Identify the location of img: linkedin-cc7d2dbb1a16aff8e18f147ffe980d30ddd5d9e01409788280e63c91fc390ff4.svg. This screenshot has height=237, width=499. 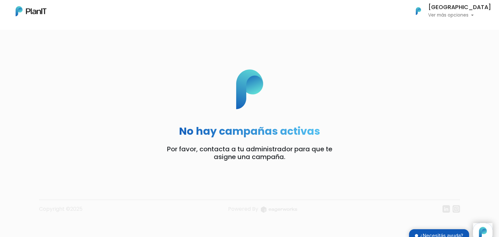
(446, 209).